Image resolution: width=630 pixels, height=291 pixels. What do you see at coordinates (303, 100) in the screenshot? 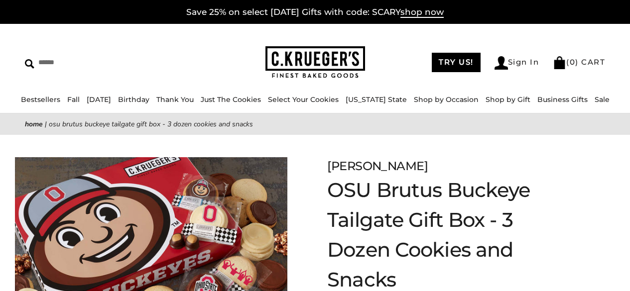
I see `a: Select Your Cookies` at bounding box center [303, 100].